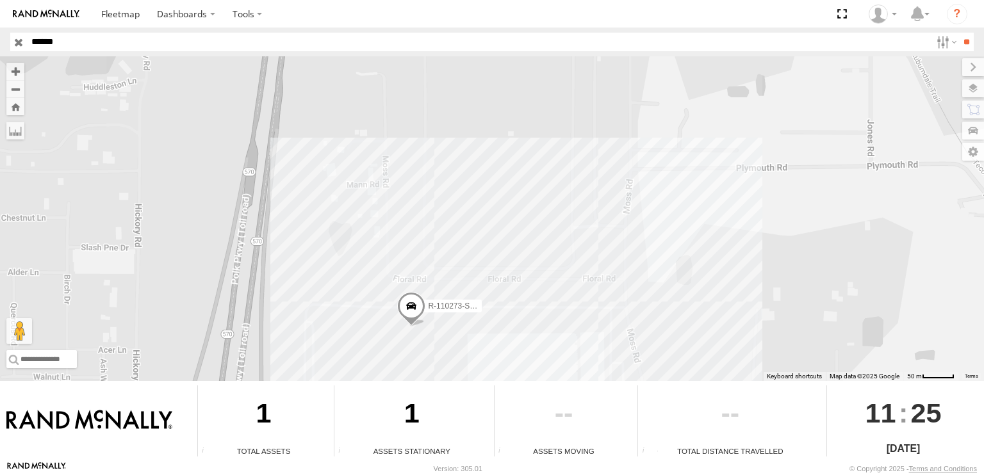 The width and height of the screenshot is (984, 475). I want to click on div: Total Assets, so click(263, 451).